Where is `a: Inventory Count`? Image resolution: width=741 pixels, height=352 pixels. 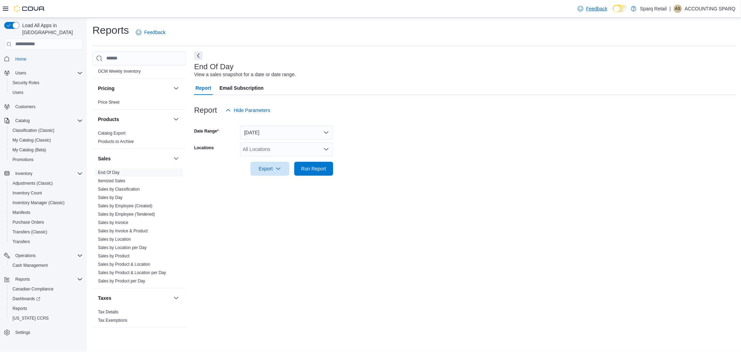
a: Inventory Count is located at coordinates (27, 193).